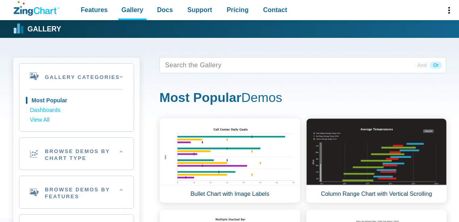  What do you see at coordinates (76, 154) in the screenshot?
I see `h2: Browse Demos By Chart Type` at bounding box center [76, 154].